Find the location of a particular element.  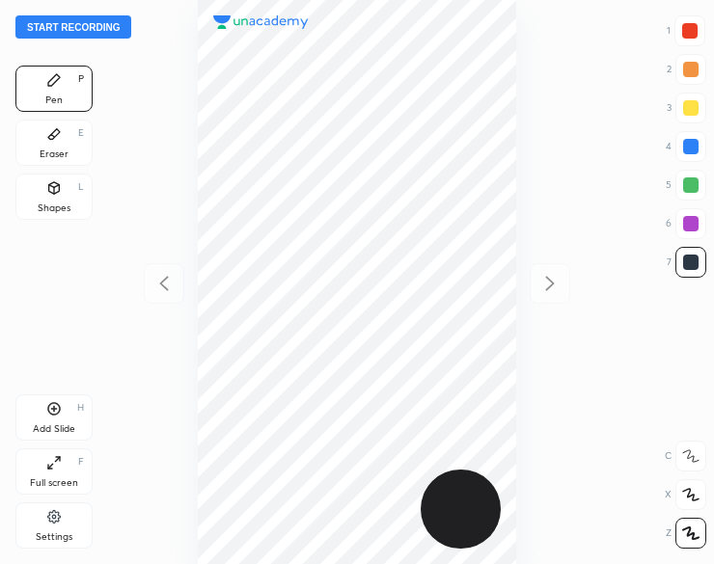

div: 1 is located at coordinates (686, 31).